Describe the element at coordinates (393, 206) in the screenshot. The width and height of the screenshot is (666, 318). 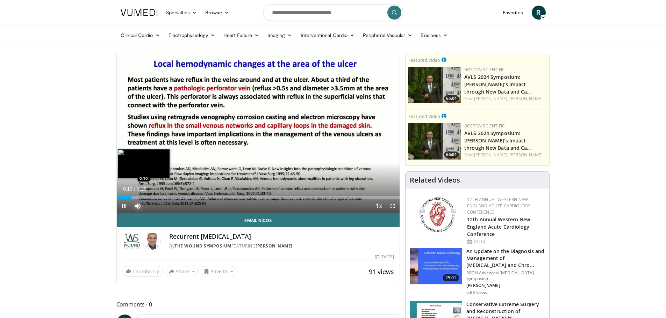
I see `button: Fullscreen` at that location.